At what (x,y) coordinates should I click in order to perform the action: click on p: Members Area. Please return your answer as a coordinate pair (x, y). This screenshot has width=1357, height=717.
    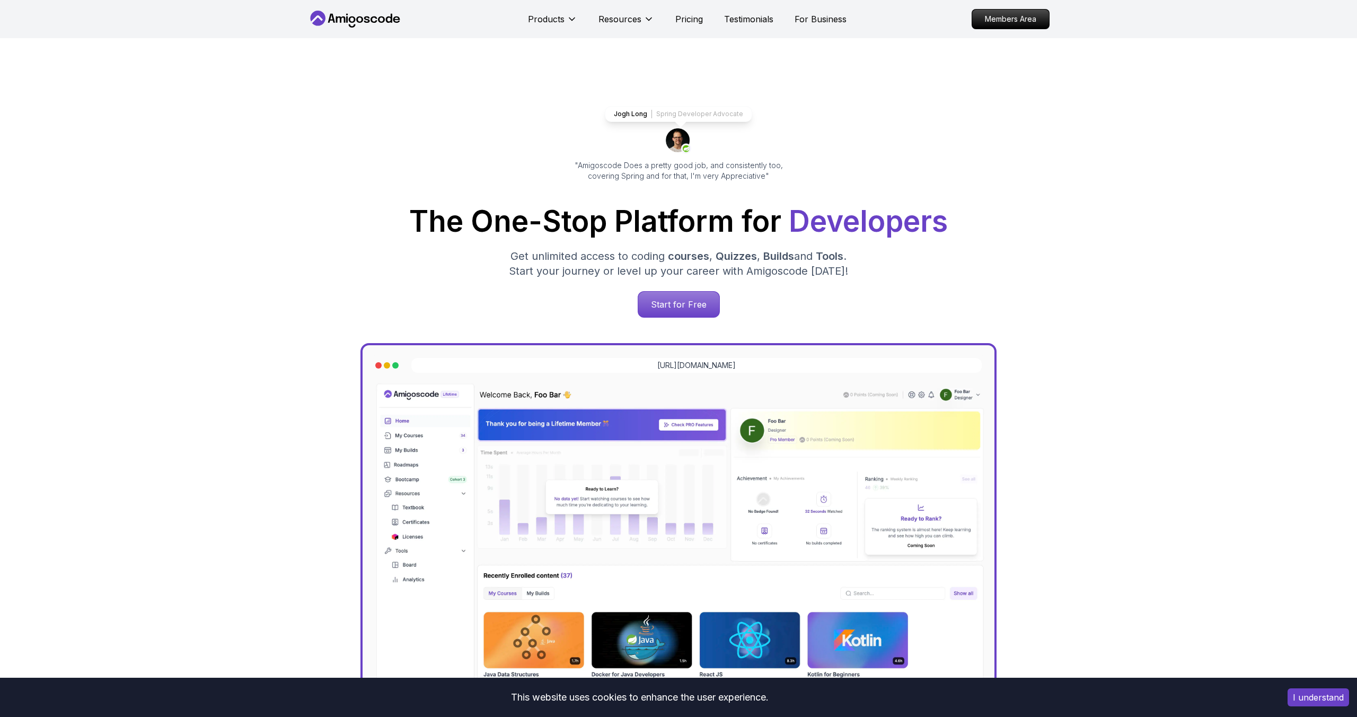
    Looking at the image, I should click on (1010, 19).